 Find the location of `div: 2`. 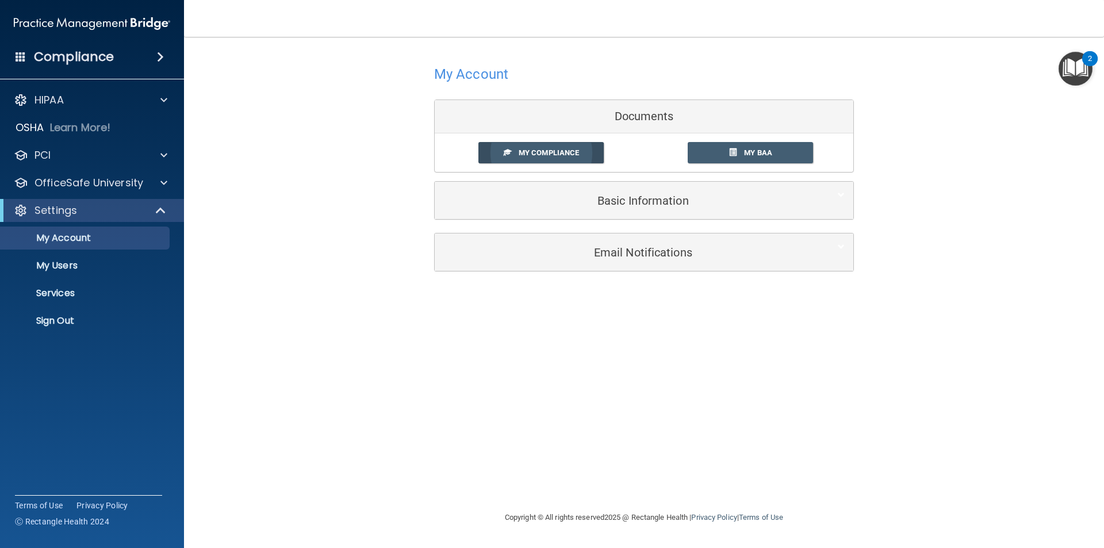

div: 2 is located at coordinates (1090, 66).